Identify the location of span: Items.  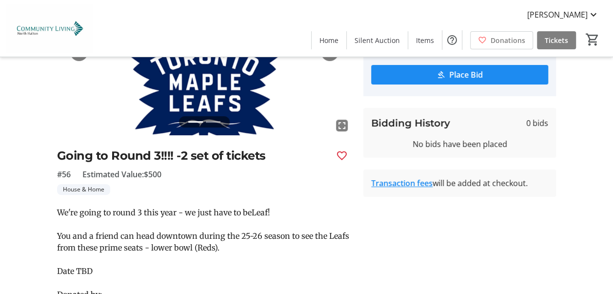
(425, 40).